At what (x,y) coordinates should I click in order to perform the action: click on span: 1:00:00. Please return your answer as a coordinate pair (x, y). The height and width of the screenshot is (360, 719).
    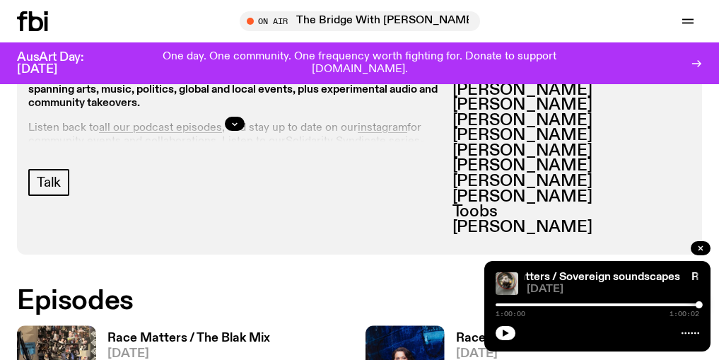
    Looking at the image, I should click on (511, 314).